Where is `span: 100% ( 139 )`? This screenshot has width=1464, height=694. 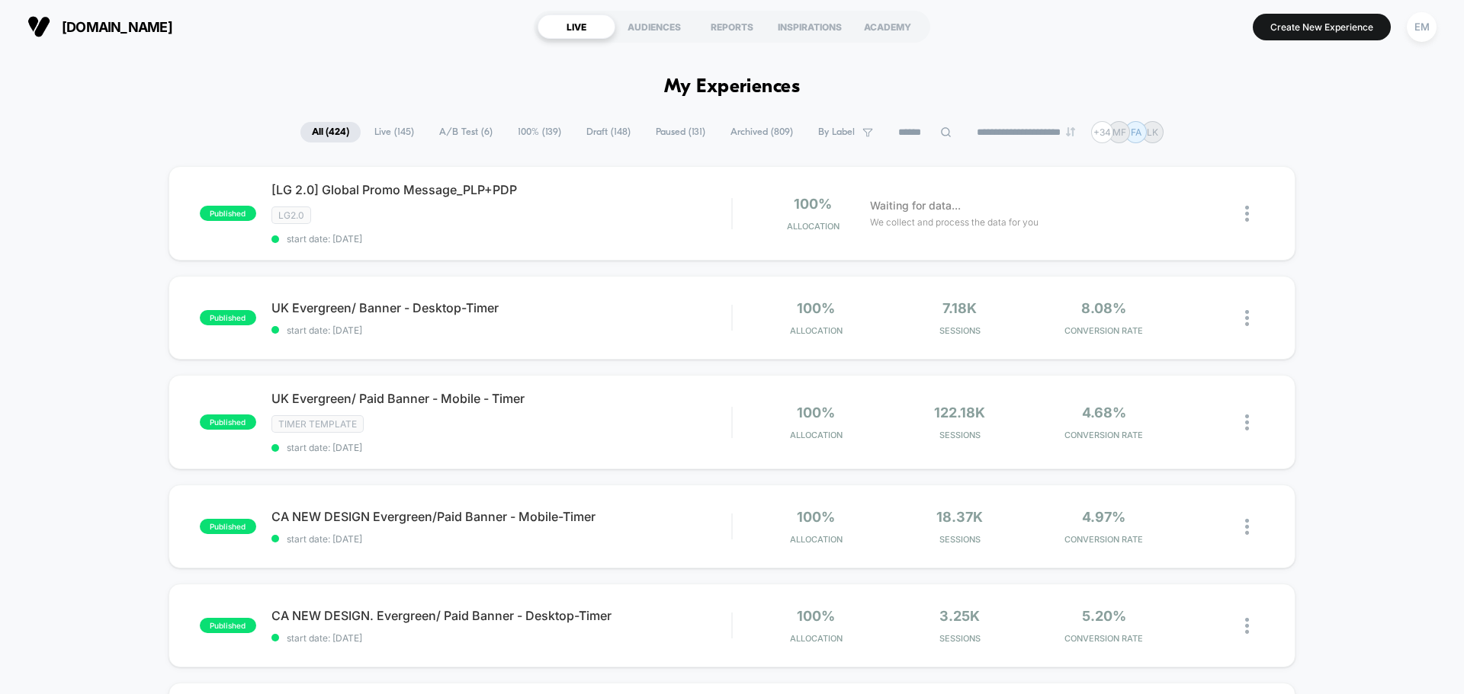
span: 100% ( 139 ) is located at coordinates (539, 132).